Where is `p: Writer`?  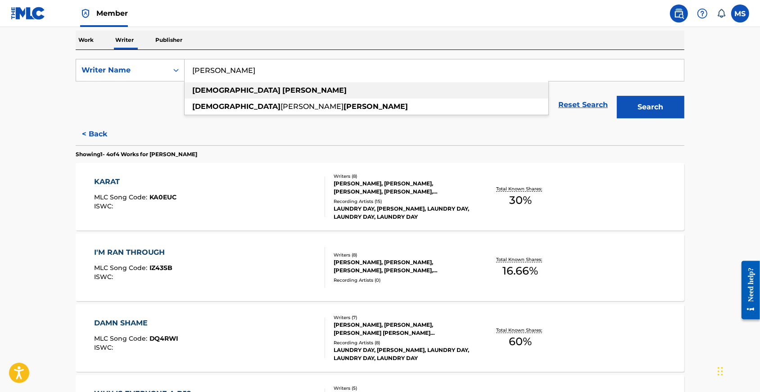 p: Writer is located at coordinates (124, 40).